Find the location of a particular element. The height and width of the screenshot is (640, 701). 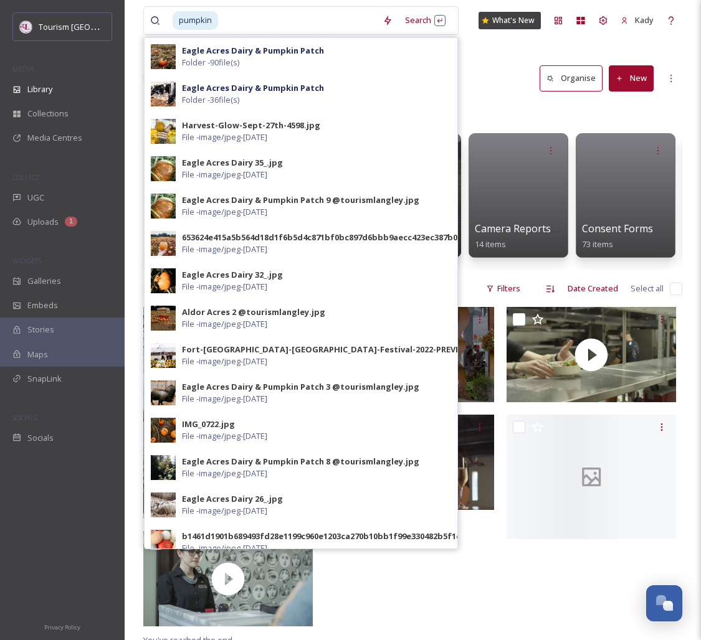

span: Socials is located at coordinates (40, 438).